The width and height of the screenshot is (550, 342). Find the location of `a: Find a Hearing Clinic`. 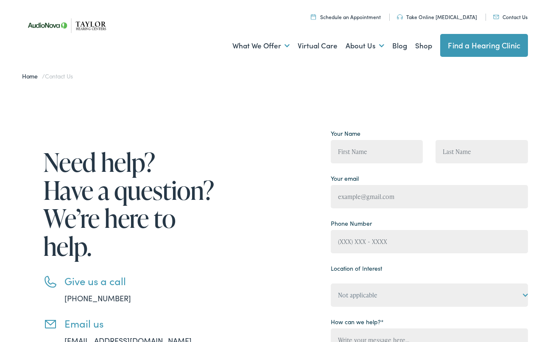

a: Find a Hearing Clinic is located at coordinates (484, 45).